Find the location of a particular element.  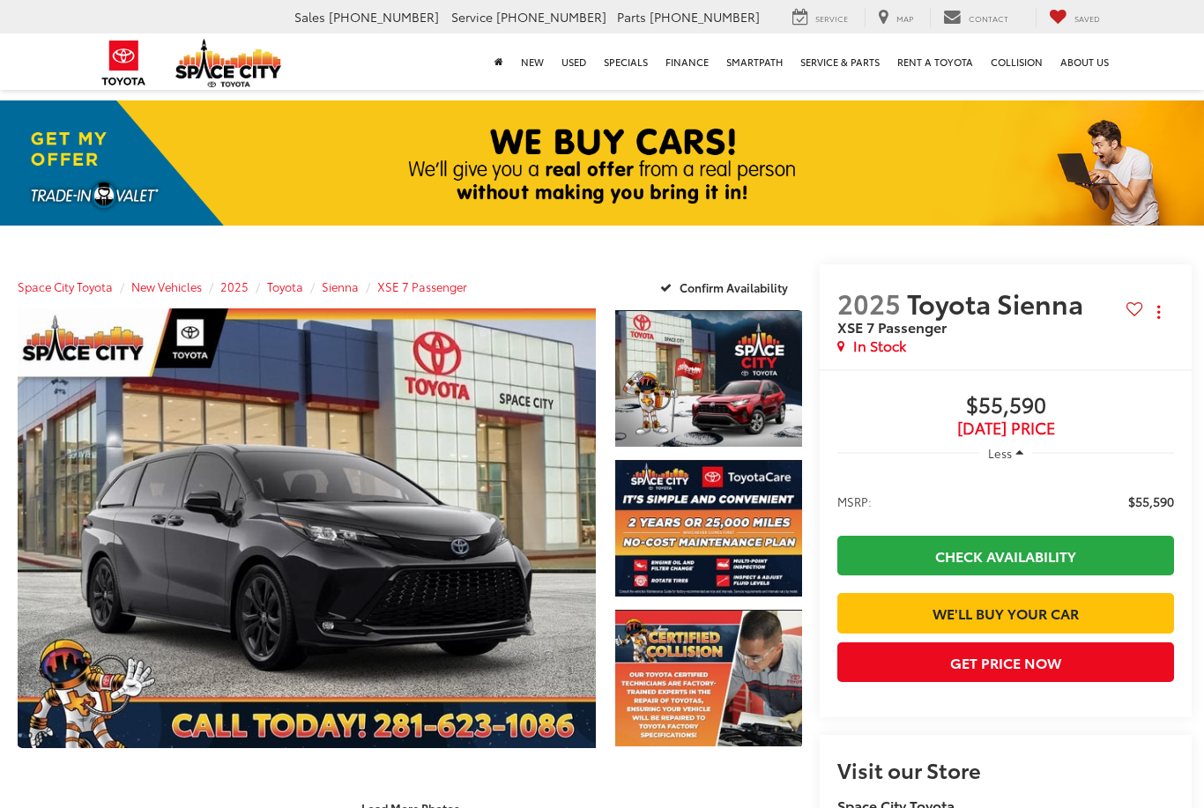

a: New is located at coordinates (532, 62).